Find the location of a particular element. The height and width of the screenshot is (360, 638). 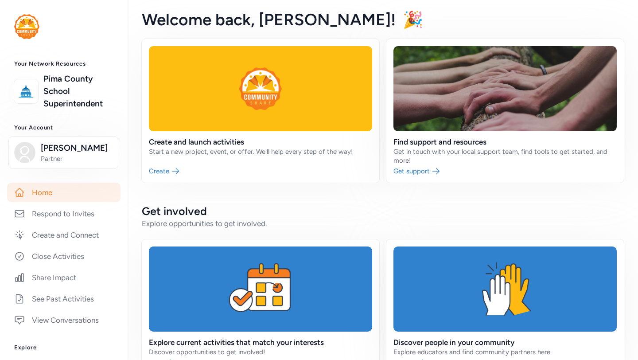

a: Respond to Invites is located at coordinates (64, 214).